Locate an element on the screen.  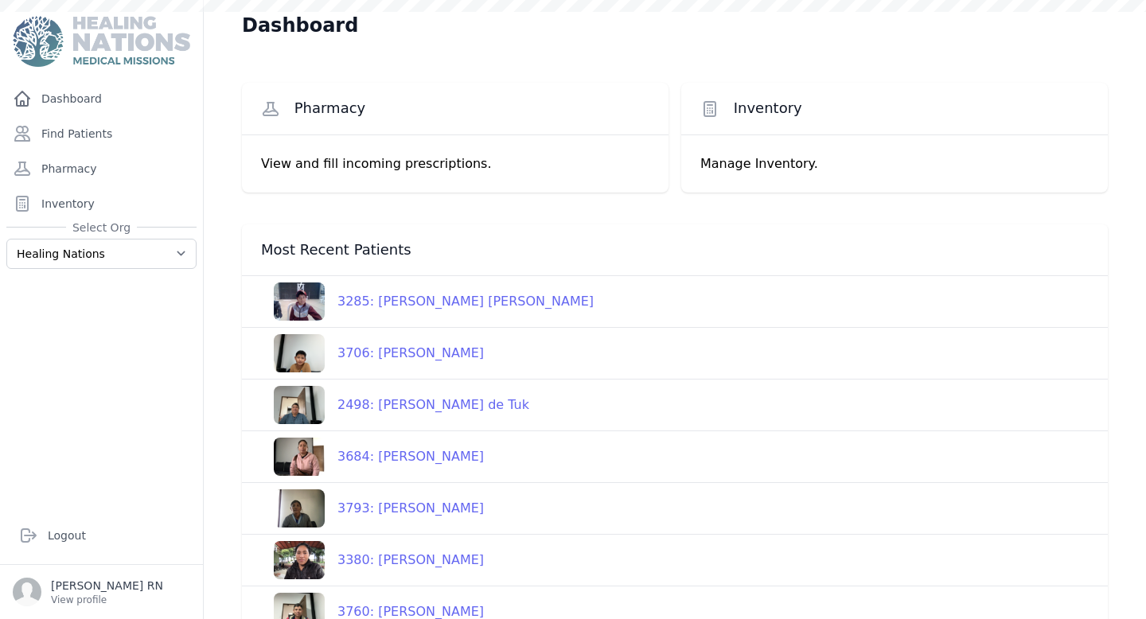
a: Inventory Manage Inventory. is located at coordinates (894, 138).